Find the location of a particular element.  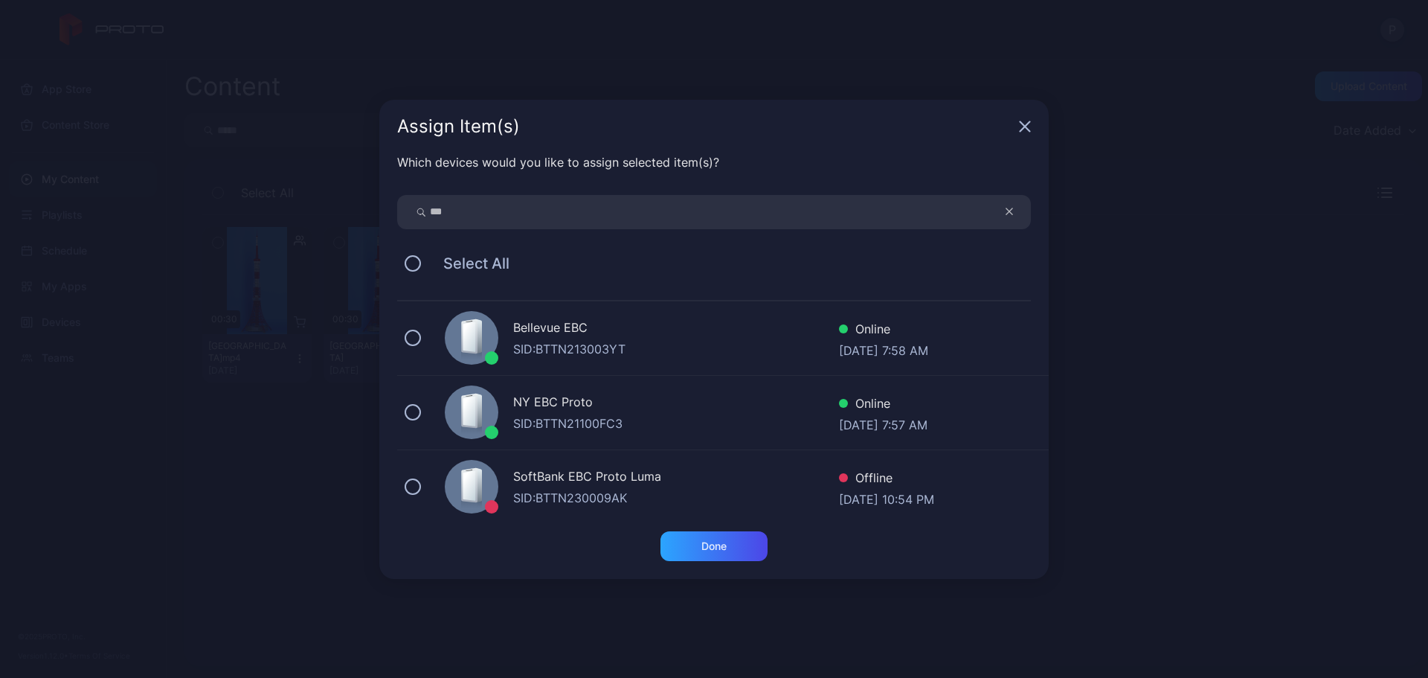

div: SID: BTTN21100FC3 is located at coordinates (676, 423).